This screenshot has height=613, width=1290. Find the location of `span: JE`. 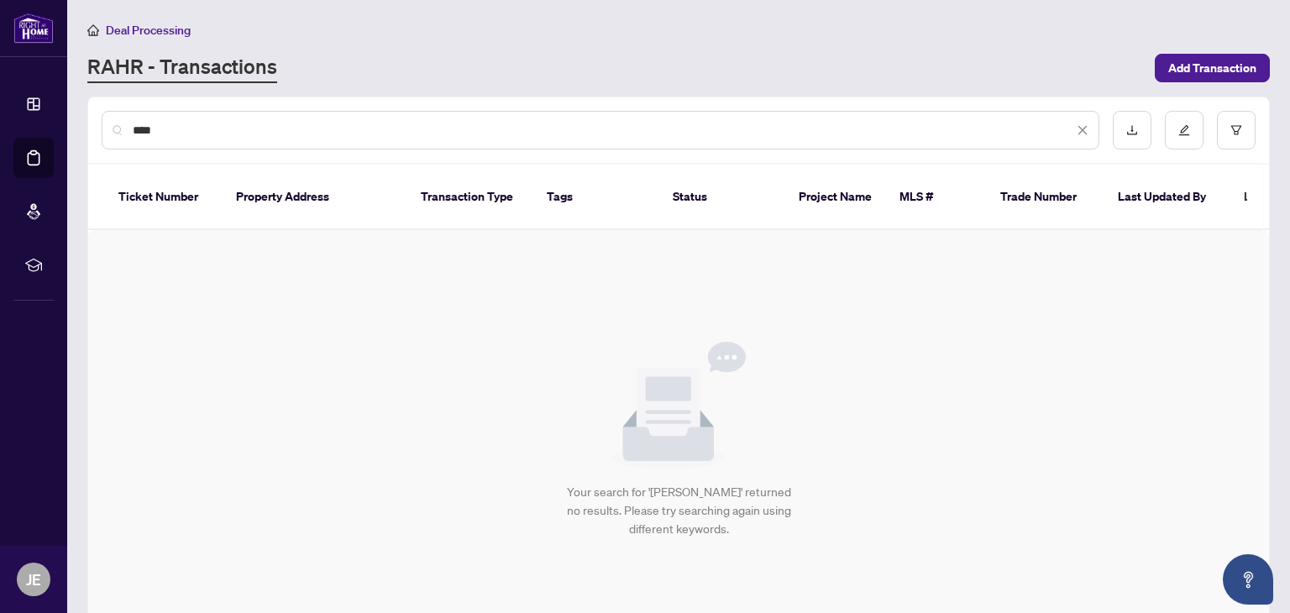

span: JE is located at coordinates (34, 580).